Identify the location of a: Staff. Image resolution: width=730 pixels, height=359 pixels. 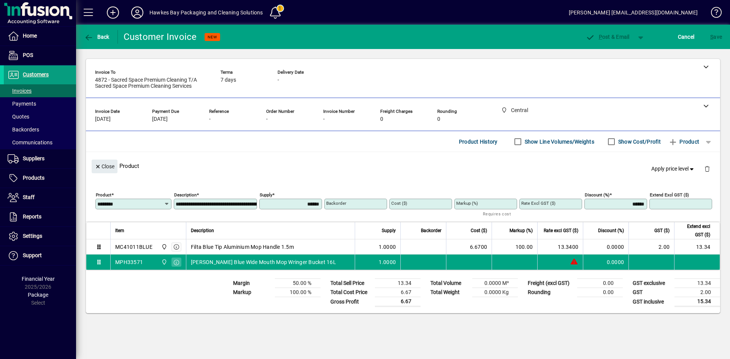
(40, 198).